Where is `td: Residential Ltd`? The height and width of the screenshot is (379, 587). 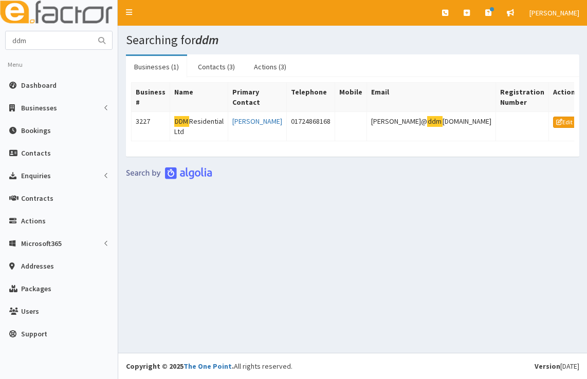
td: Residential Ltd is located at coordinates (199, 126).